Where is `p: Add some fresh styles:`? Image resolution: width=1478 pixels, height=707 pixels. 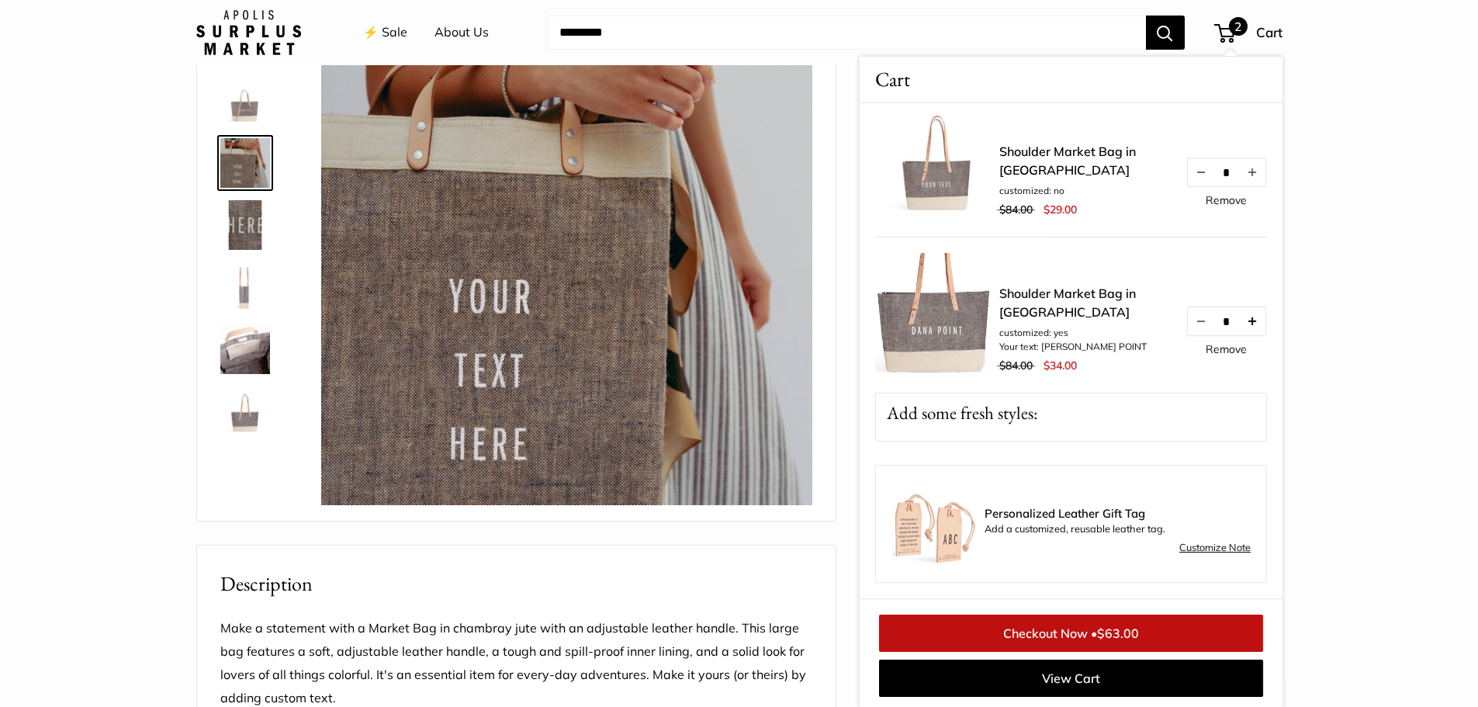 p: Add some fresh styles: is located at coordinates (1070, 413).